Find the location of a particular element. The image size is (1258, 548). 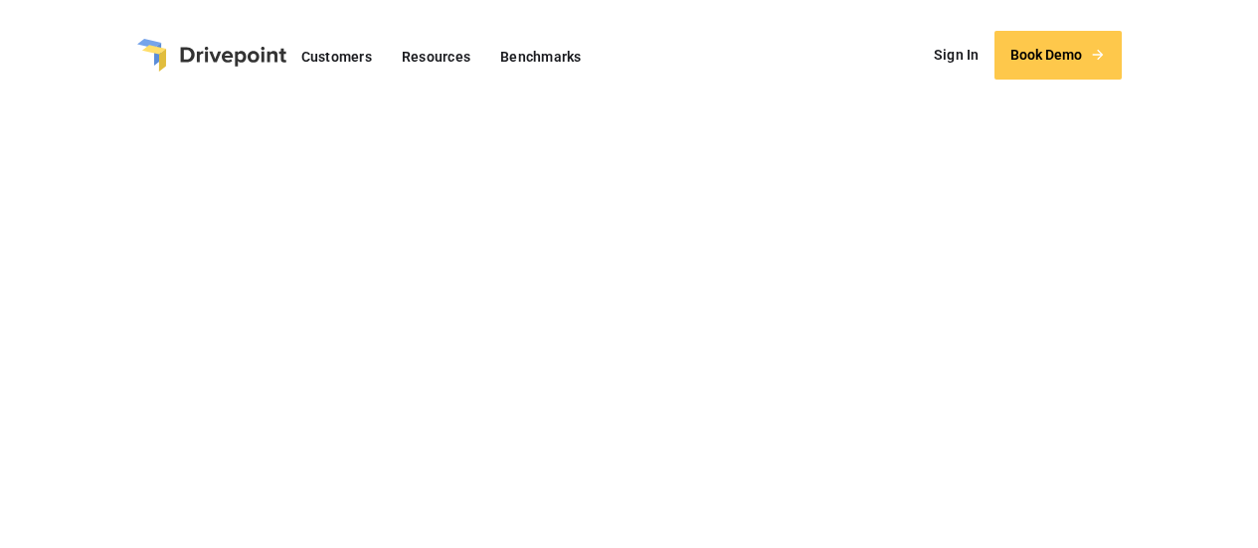

a: Book Demo is located at coordinates (1058, 55).